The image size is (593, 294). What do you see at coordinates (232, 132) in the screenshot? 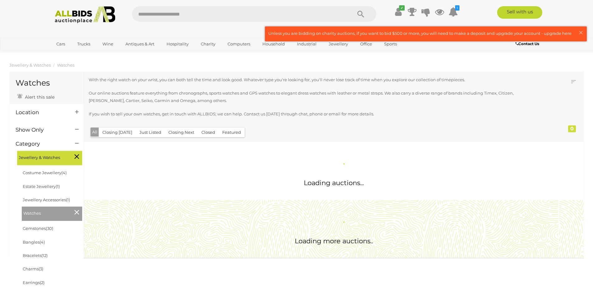
I see `button: Featured` at bounding box center [232, 132].